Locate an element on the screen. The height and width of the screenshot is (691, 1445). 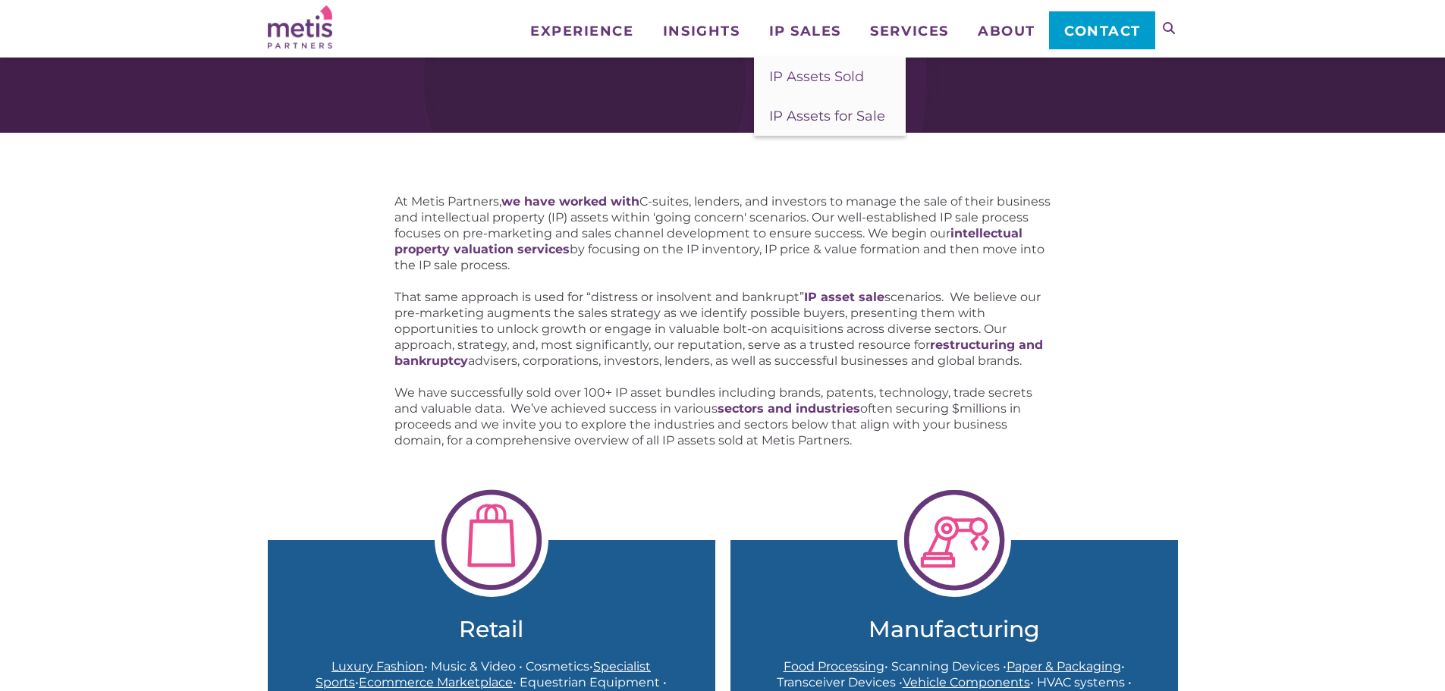
span: Insights is located at coordinates (701, 31).